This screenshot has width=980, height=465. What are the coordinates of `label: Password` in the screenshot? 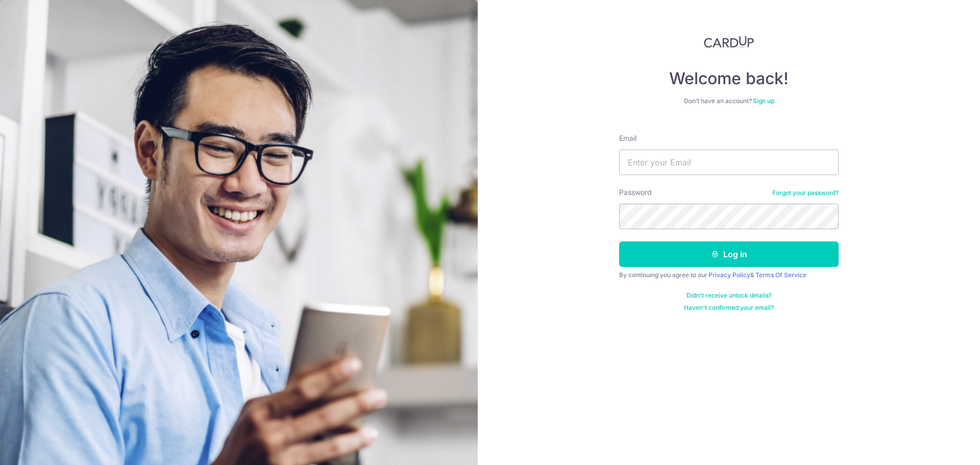 It's located at (635, 192).